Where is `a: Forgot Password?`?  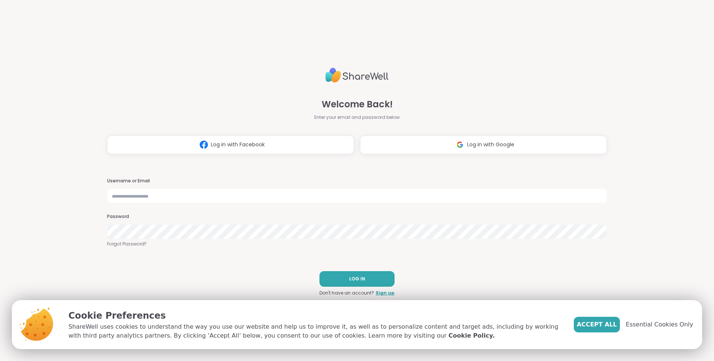 a: Forgot Password? is located at coordinates (357, 244).